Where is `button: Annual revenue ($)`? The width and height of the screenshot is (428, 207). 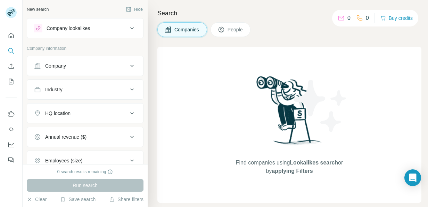 button: Annual revenue ($) is located at coordinates (85, 137).